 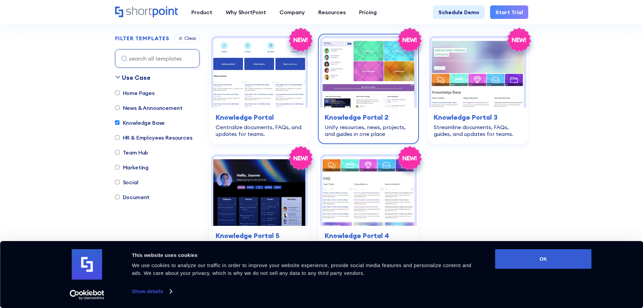 What do you see at coordinates (117, 152) in the screenshot?
I see `input: Team Hub` at bounding box center [117, 152].